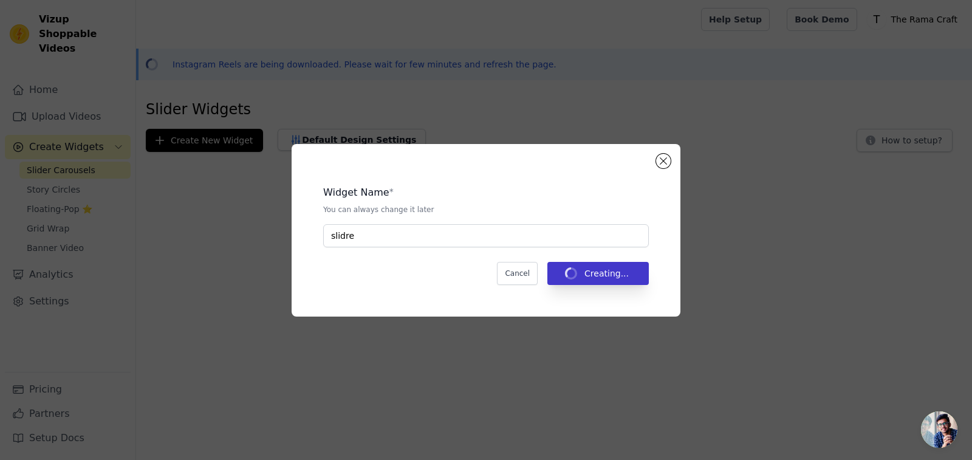 The image size is (972, 460). I want to click on button: Close modal, so click(663, 161).